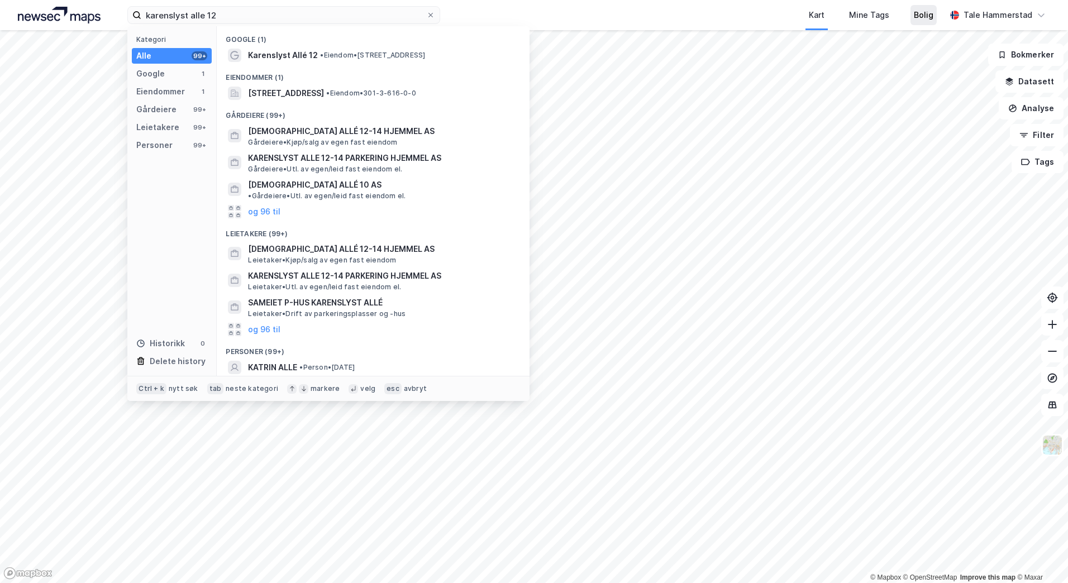  What do you see at coordinates (322, 260) in the screenshot?
I see `span: Leietaker • Kjøp/salg av egen fast eiendom` at bounding box center [322, 260].